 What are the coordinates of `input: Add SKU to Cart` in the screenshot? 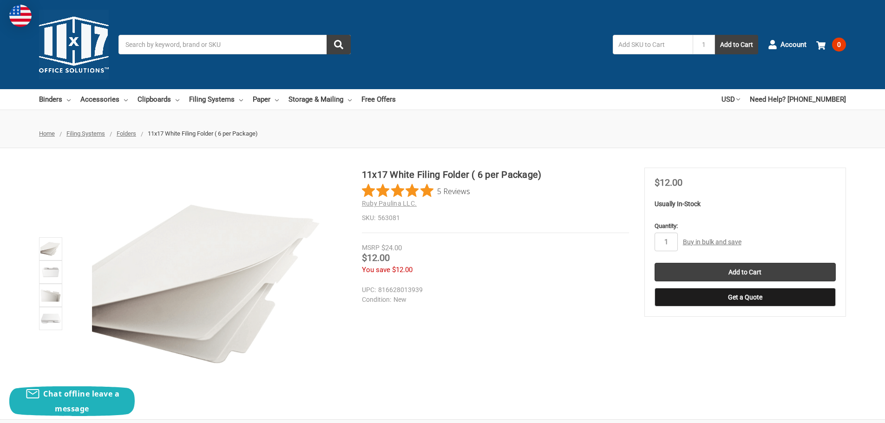 It's located at (653, 45).